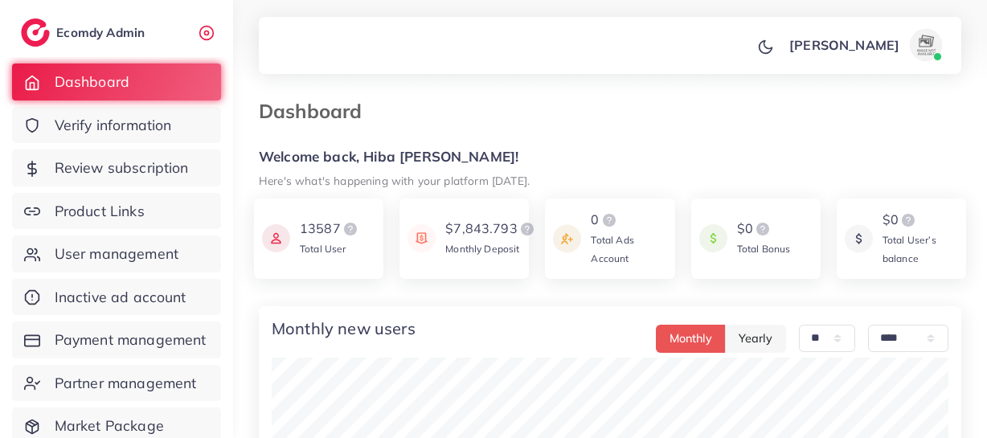 This screenshot has height=438, width=987. What do you see at coordinates (109, 426) in the screenshot?
I see `span: Market Package` at bounding box center [109, 426].